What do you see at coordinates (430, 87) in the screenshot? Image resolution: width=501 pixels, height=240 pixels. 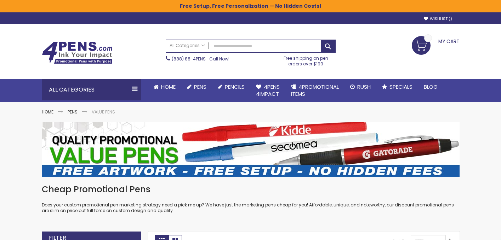 I see `a: Blog` at bounding box center [430, 87].